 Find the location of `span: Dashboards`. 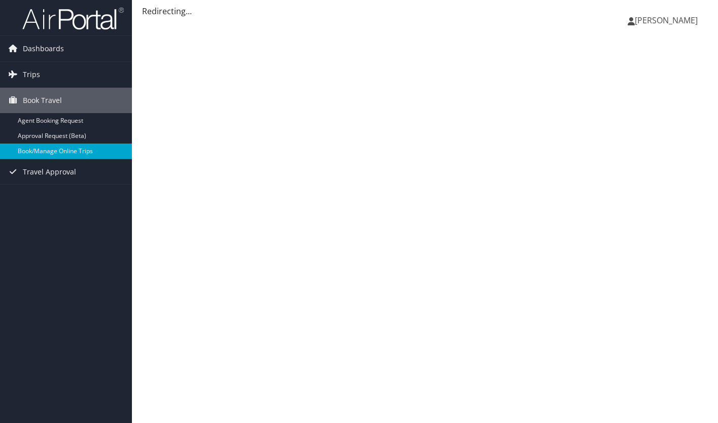

span: Dashboards is located at coordinates (43, 49).